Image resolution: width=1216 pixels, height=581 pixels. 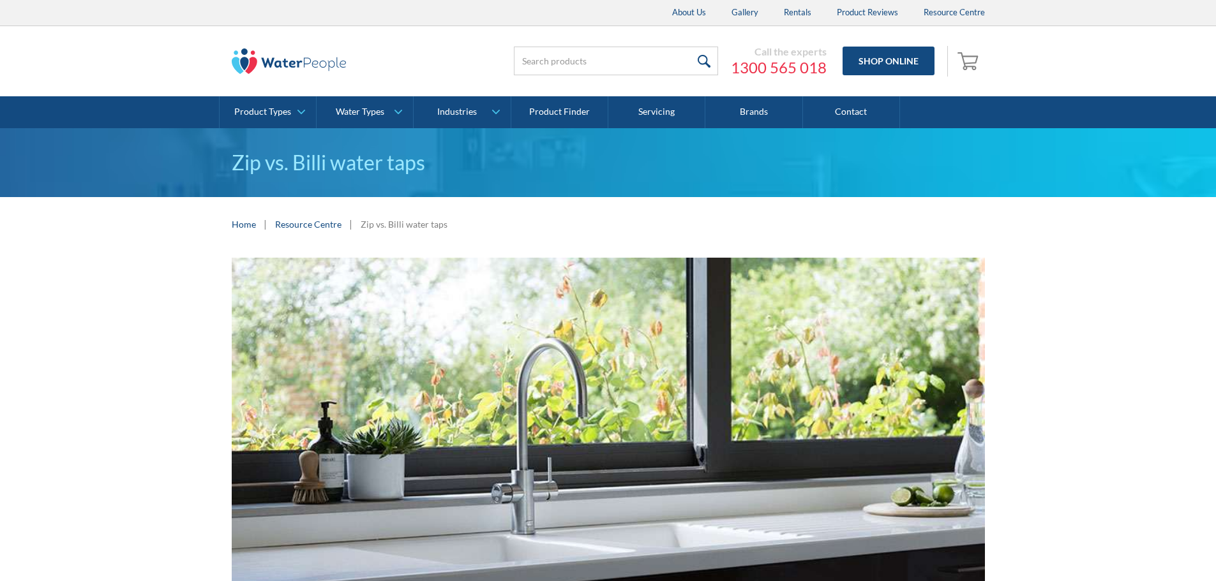 What do you see at coordinates (657, 112) in the screenshot?
I see `a: Servicing` at bounding box center [657, 112].